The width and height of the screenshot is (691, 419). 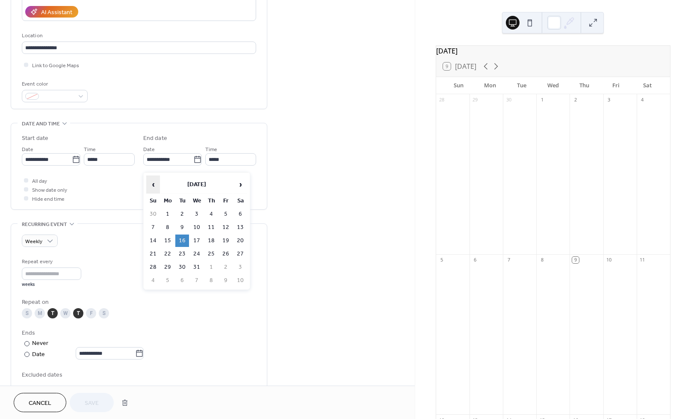 What do you see at coordinates (616, 86) in the screenshot?
I see `div: Fri` at bounding box center [616, 86].